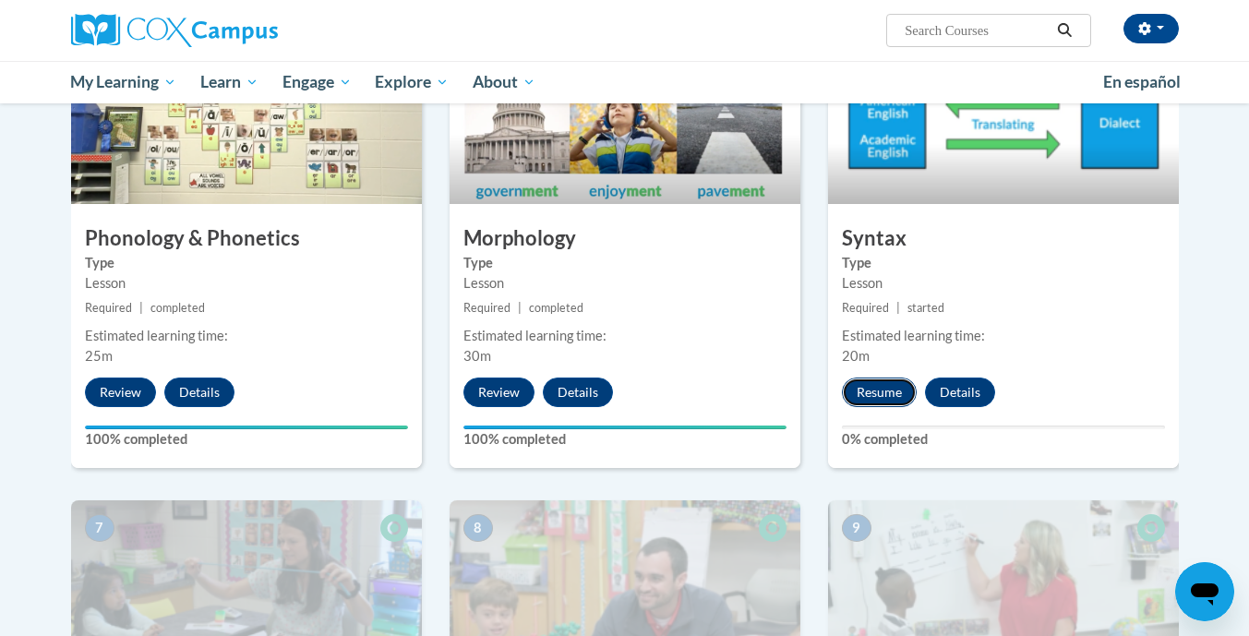 This screenshot has height=636, width=1249. Describe the element at coordinates (247, 238) in the screenshot. I see `h3: Phonology & Phonetics` at that location.